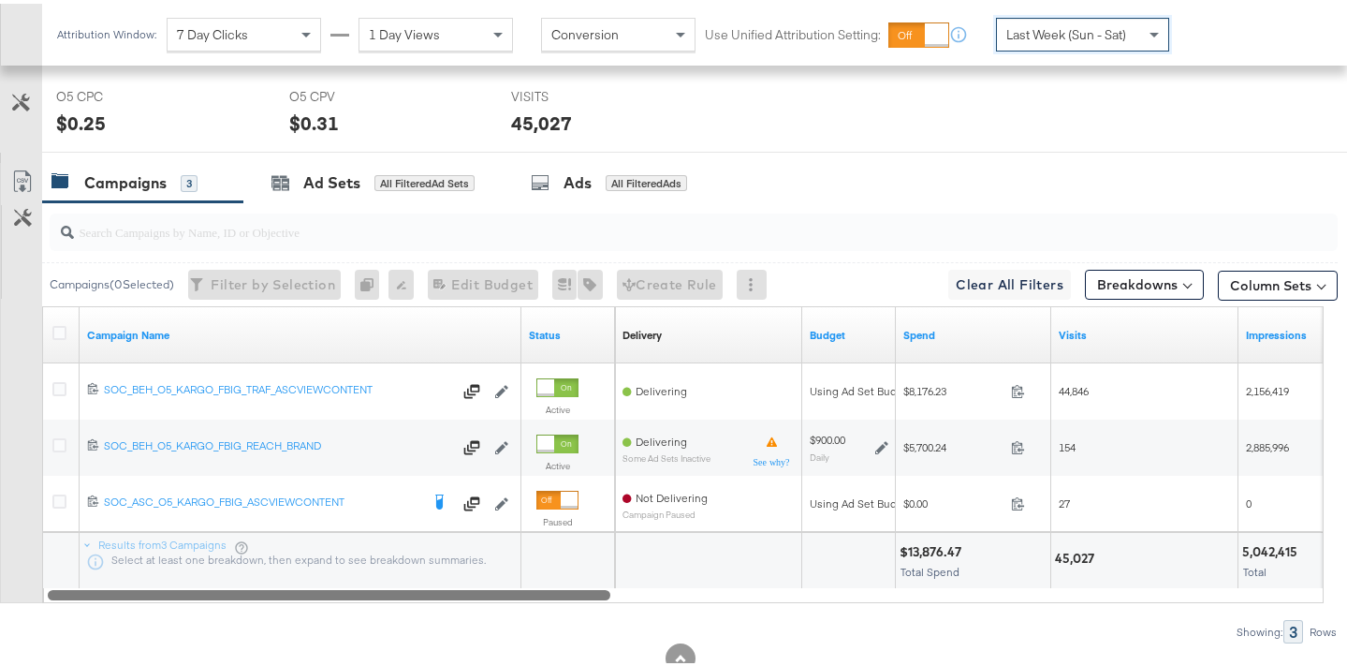 Image resolution: width=1347 pixels, height=666 pixels. I want to click on span: 27, so click(1065, 499).